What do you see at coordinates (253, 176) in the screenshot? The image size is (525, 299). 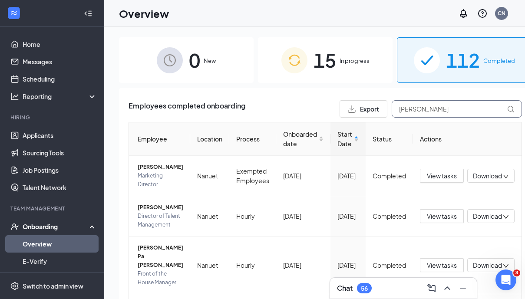 I see `td: Exempted Employees` at bounding box center [253, 176].